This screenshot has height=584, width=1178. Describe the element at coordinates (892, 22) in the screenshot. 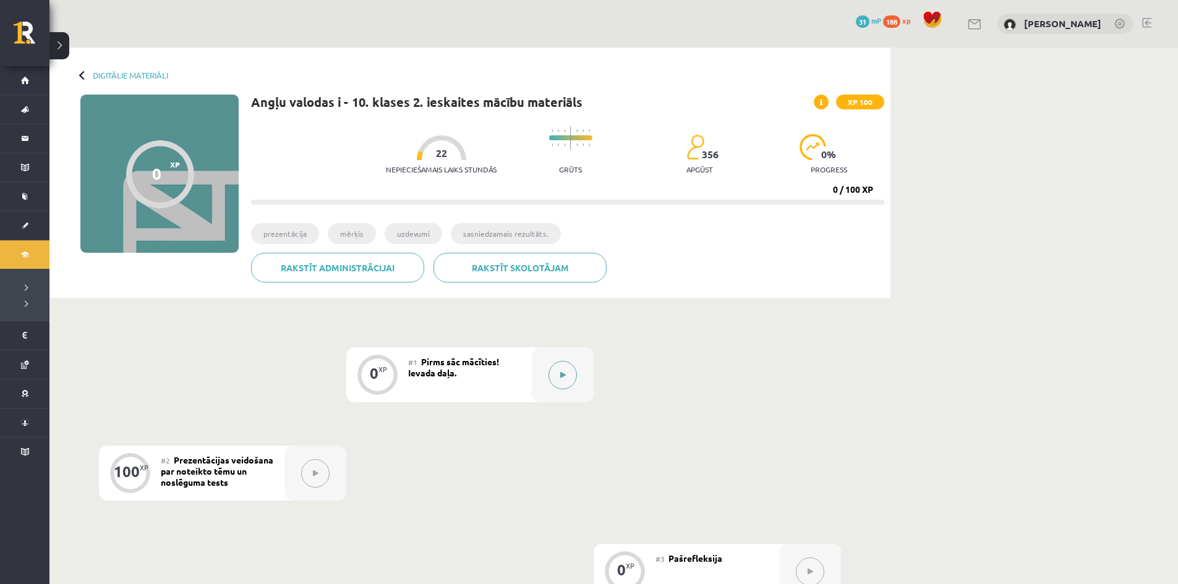

I see `span: 188` at that location.